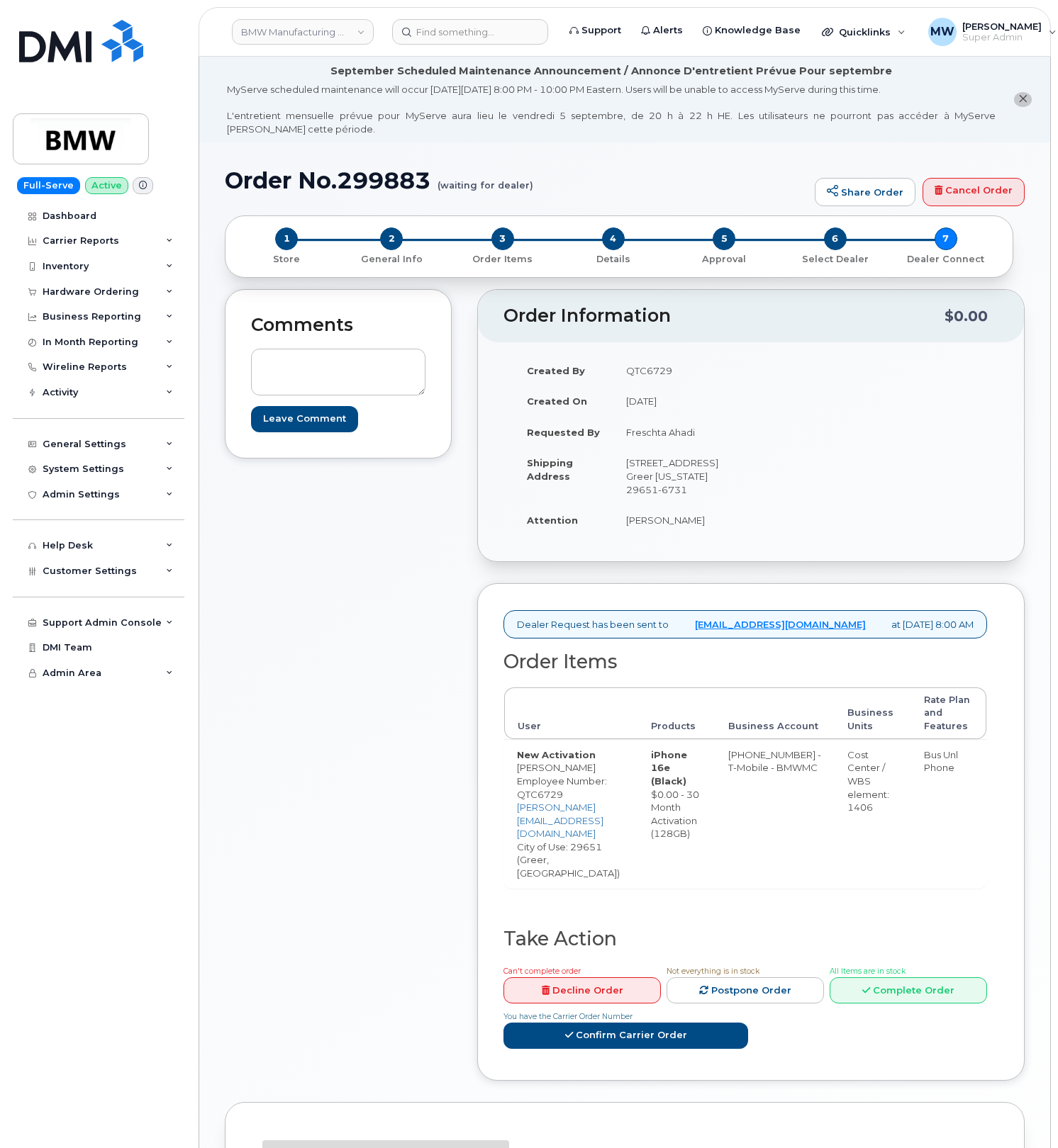 This screenshot has width=1058, height=1148. I want to click on a: 3 Order Items, so click(502, 257).